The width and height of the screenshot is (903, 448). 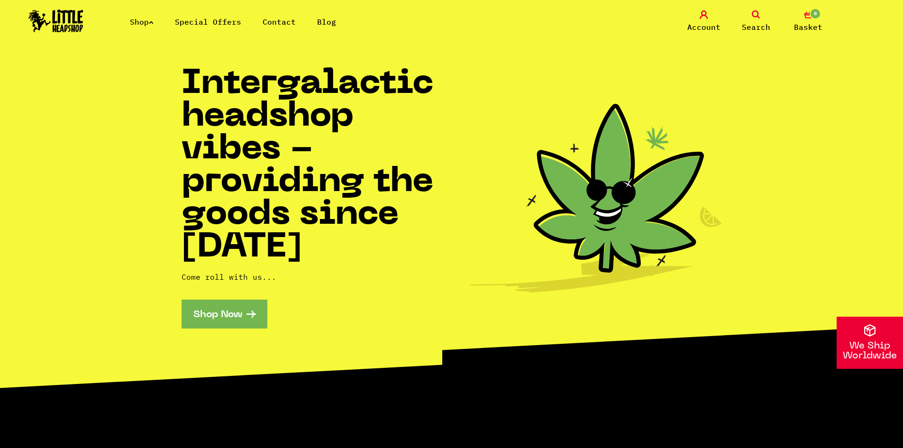 I want to click on a: Shop, so click(x=142, y=22).